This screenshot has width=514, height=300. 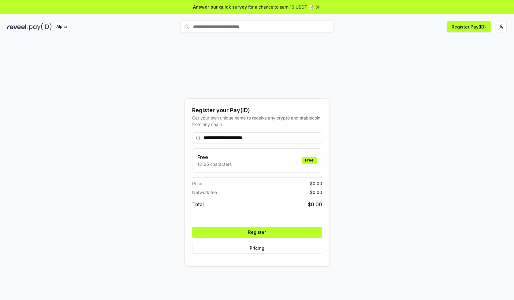 I want to click on img: pay_id, so click(x=40, y=27).